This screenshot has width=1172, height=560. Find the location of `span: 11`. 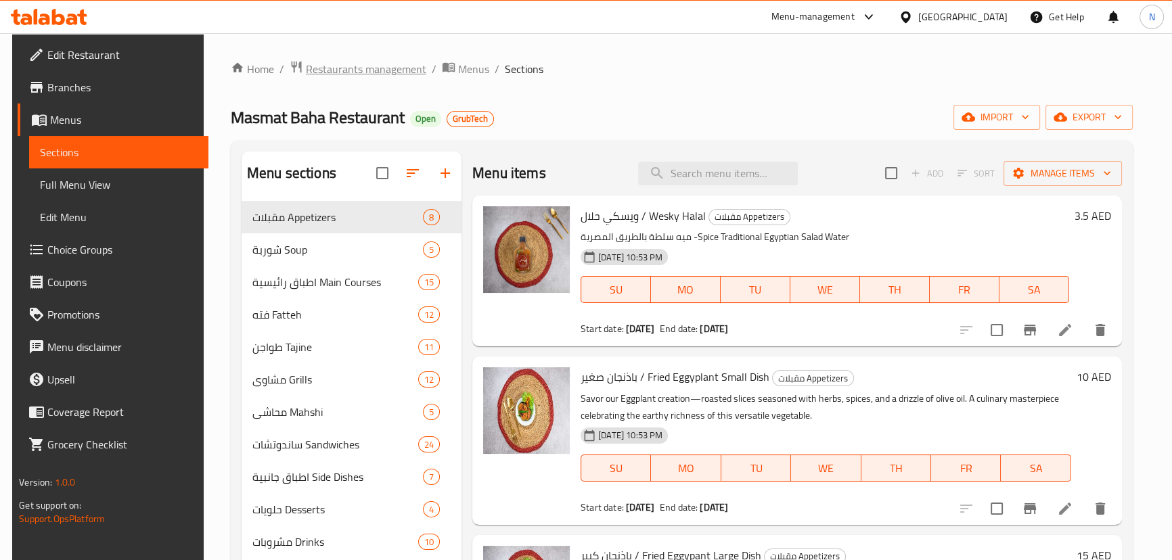

span: 11 is located at coordinates (429, 347).